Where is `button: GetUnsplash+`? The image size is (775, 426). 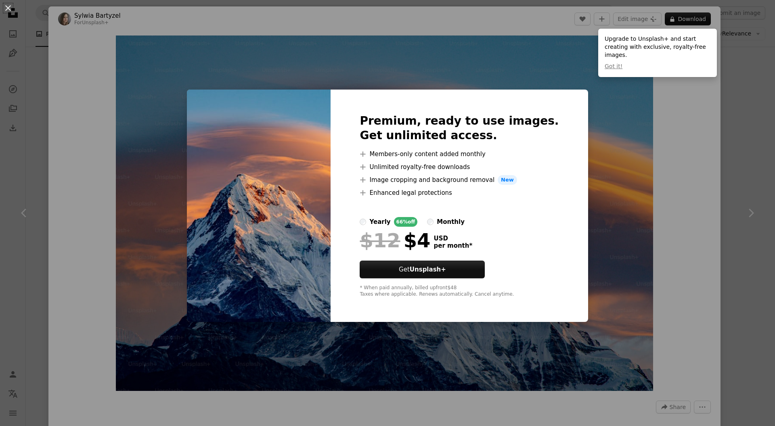
button: GetUnsplash+ is located at coordinates (422, 270).